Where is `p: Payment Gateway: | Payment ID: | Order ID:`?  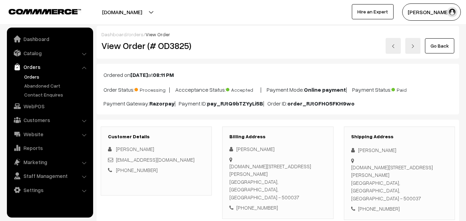 p: Payment Gateway: | Payment ID: | Order ID: is located at coordinates (278, 104).